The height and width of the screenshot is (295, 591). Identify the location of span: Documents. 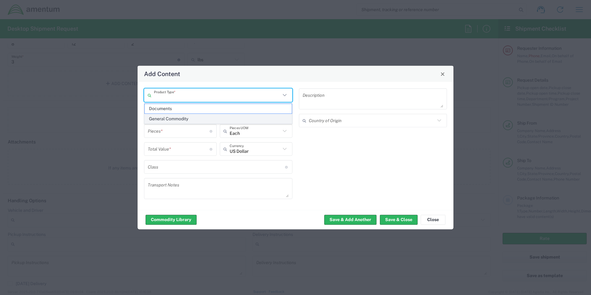
(218, 108).